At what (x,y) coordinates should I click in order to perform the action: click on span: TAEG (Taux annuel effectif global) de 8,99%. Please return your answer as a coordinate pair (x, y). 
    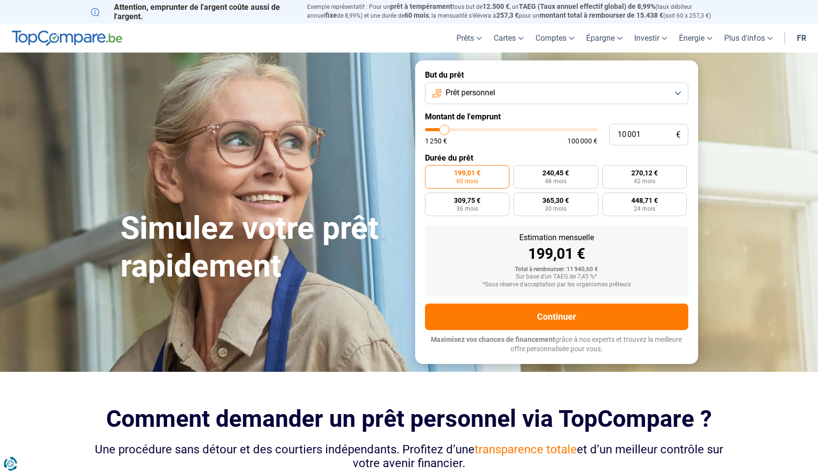
    Looking at the image, I should click on (587, 6).